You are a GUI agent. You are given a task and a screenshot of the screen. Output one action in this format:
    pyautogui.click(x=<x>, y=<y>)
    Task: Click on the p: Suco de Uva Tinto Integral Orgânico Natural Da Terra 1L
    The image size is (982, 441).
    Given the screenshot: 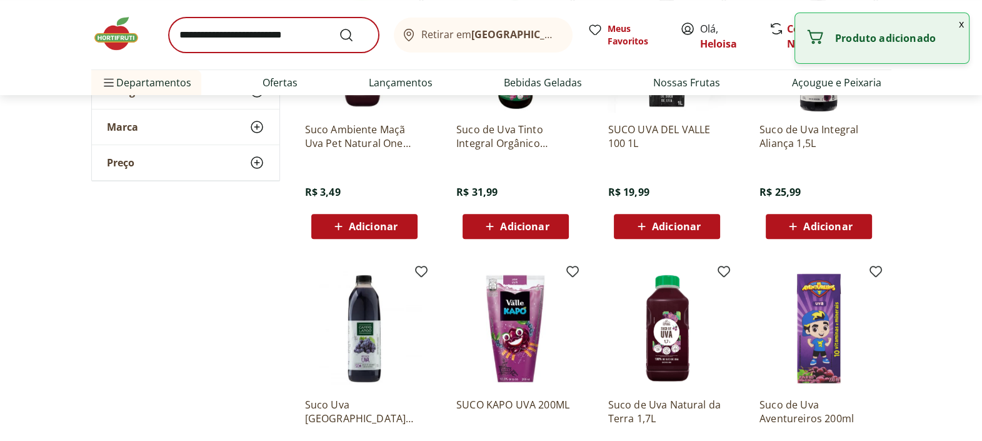 What is the action you would take?
    pyautogui.click(x=516, y=136)
    